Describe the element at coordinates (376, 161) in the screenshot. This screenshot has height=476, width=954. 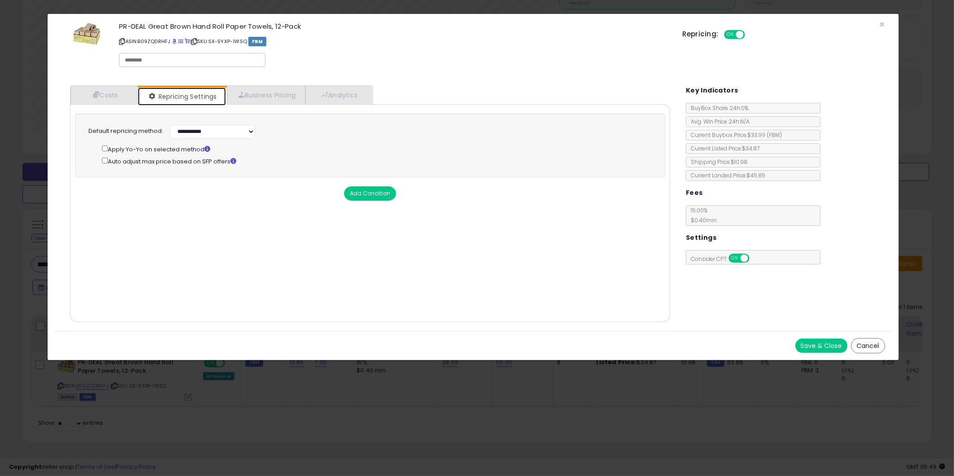
I see `div: Auto adjust max price based on SFP offers` at that location.